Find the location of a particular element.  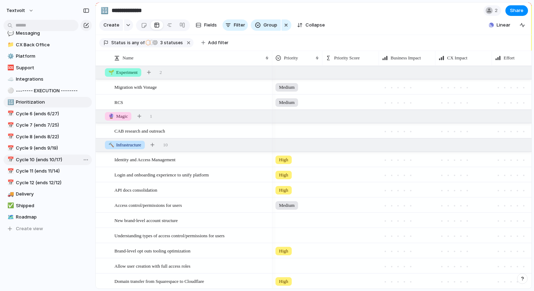

a: 📅Cycle 6 (ends 6/27) is located at coordinates (48, 114).